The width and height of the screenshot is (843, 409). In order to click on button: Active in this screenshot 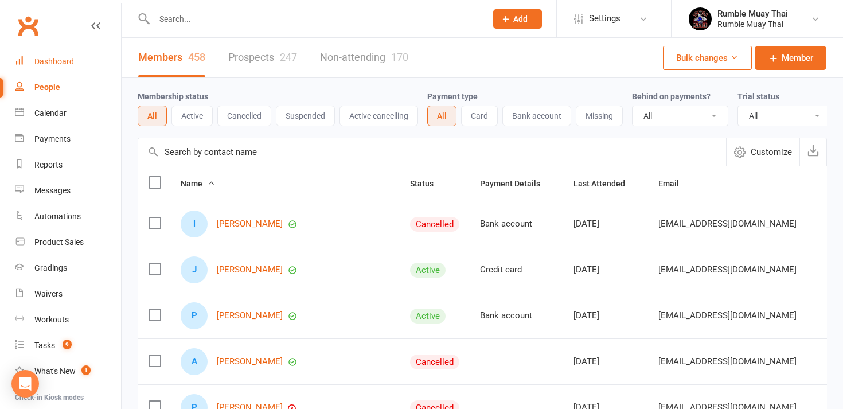, I will do `click(192, 116)`.